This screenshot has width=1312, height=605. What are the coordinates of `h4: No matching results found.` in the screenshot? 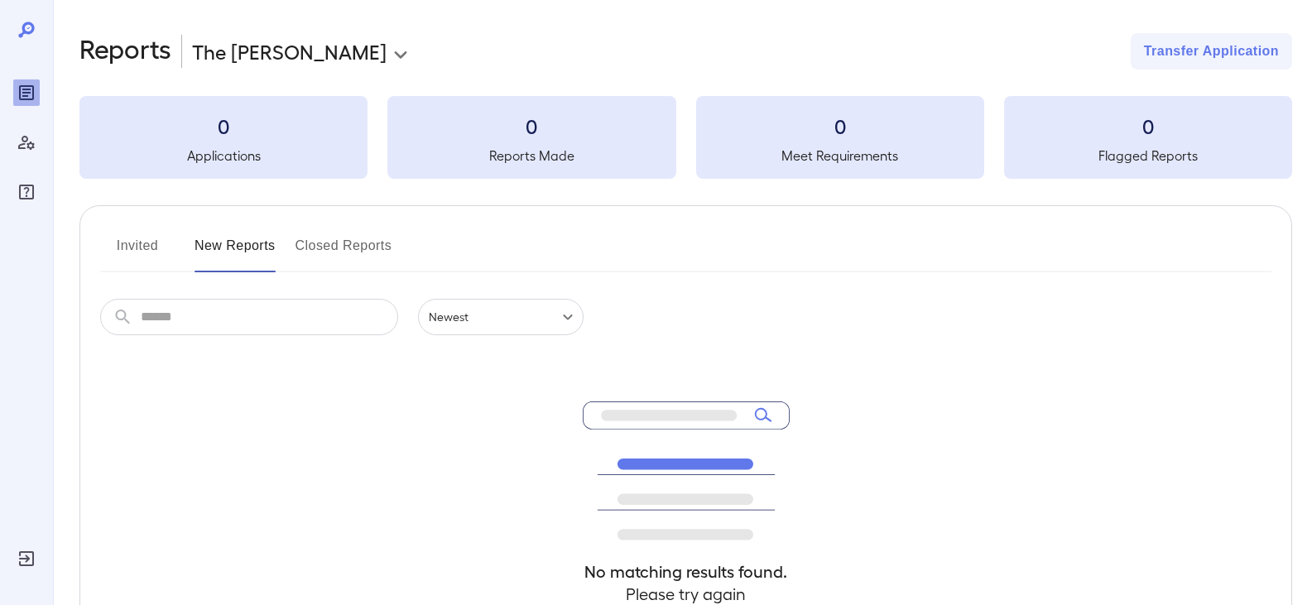 It's located at (686, 571).